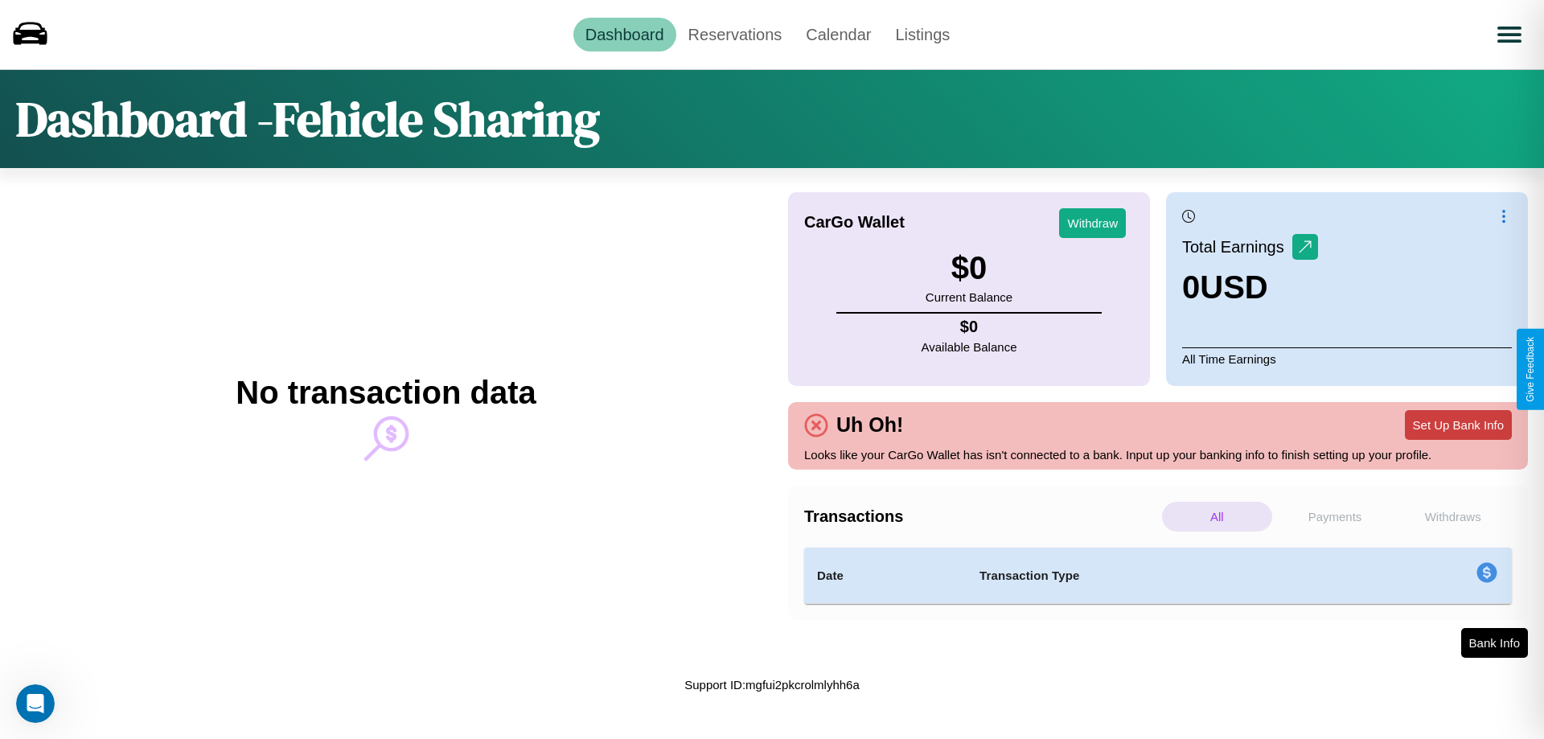  I want to click on p: Total Earnings, so click(1237, 247).